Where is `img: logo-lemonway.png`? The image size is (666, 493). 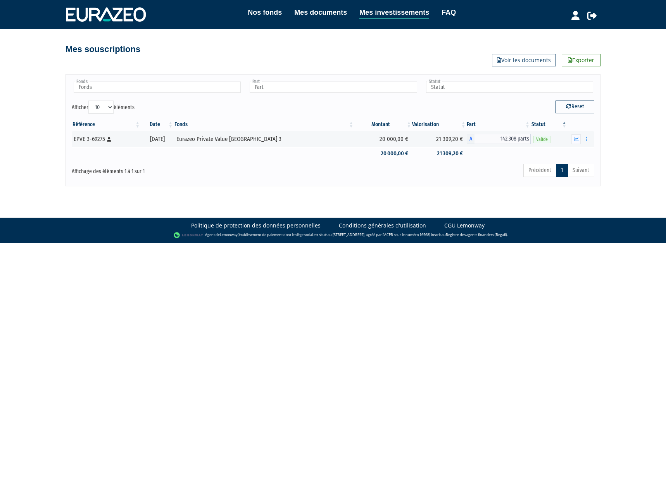
img: logo-lemonway.png is located at coordinates (188, 235).